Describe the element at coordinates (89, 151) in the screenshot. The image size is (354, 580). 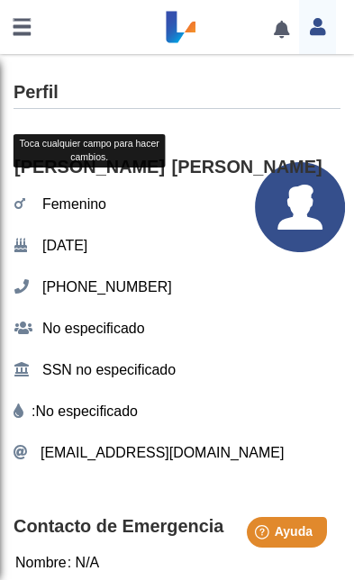
I see `div: Toca cualquier campo para hacer cambios.` at that location.